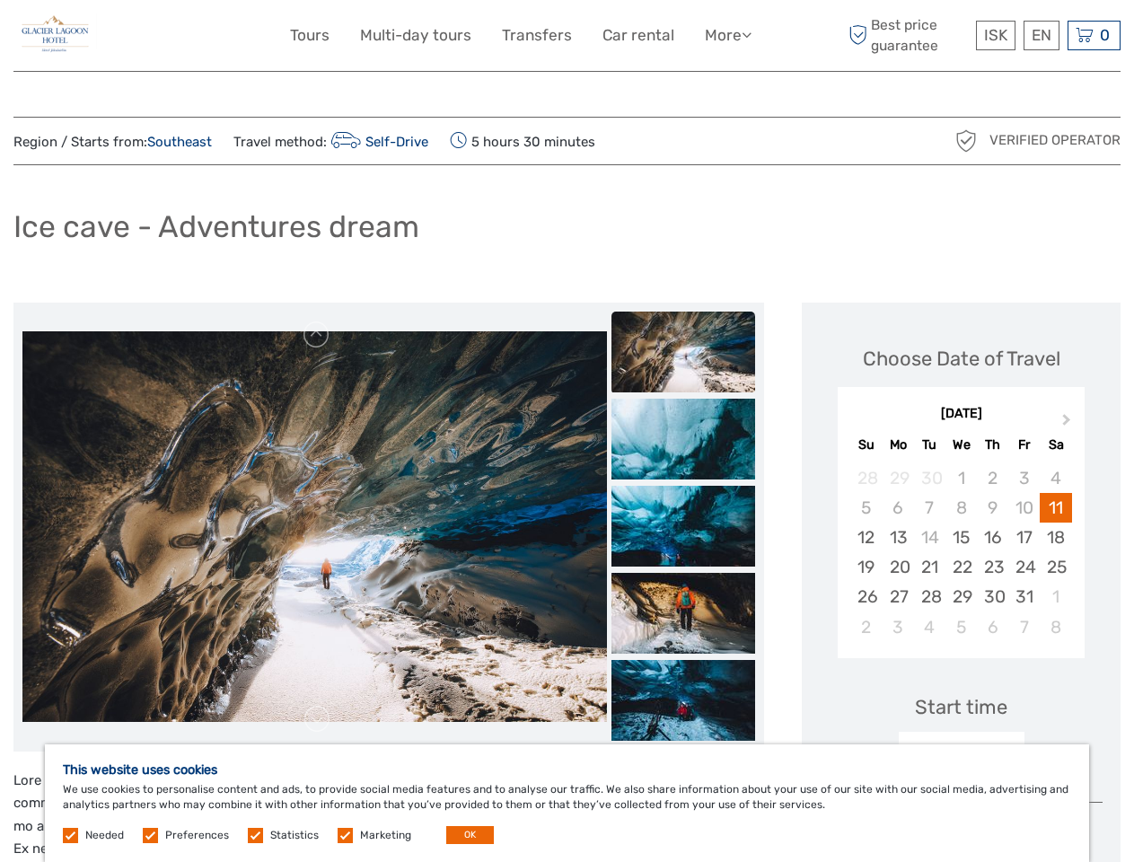 The width and height of the screenshot is (1134, 862). What do you see at coordinates (567, 803) in the screenshot?
I see `div: We use cookies to personalise content and ads, to provide social media features and to analyse ou...` at bounding box center [567, 803].